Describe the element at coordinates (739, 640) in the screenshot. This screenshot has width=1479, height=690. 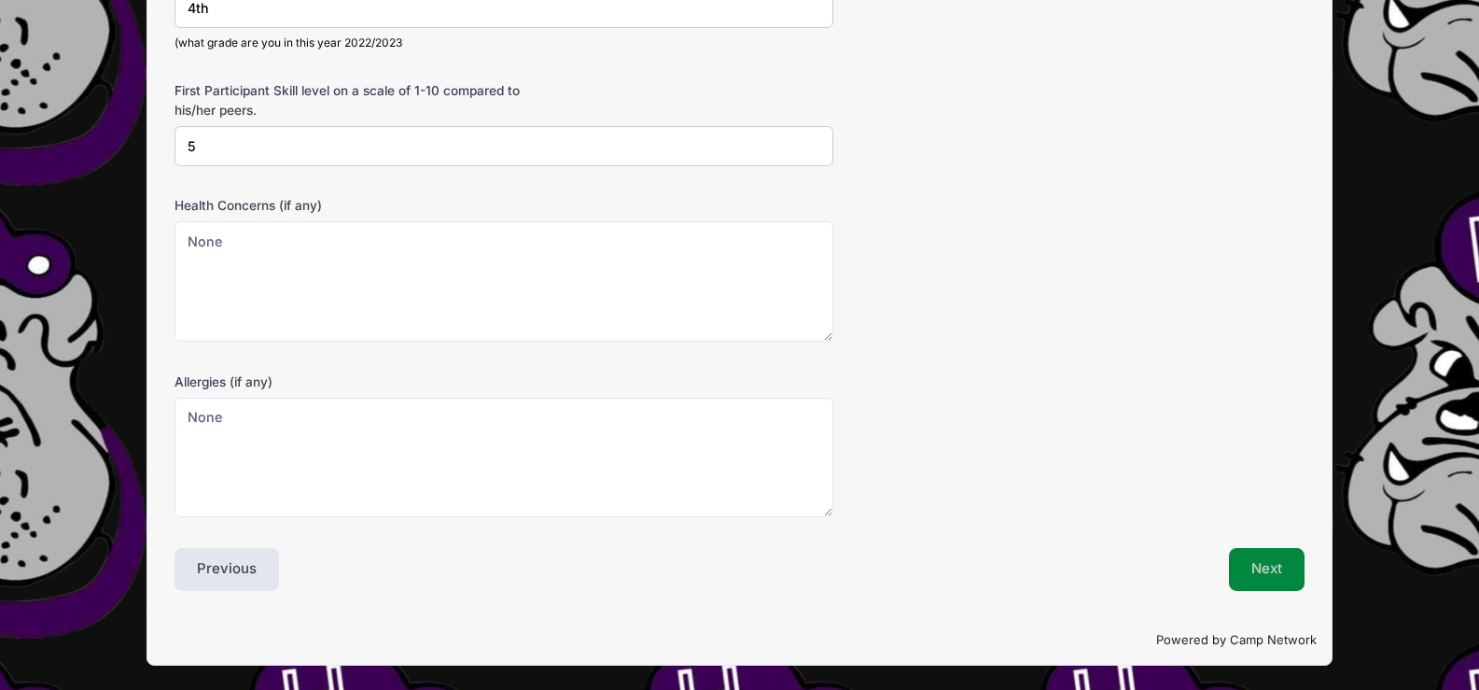
I see `p: Powered by Camp Network` at that location.